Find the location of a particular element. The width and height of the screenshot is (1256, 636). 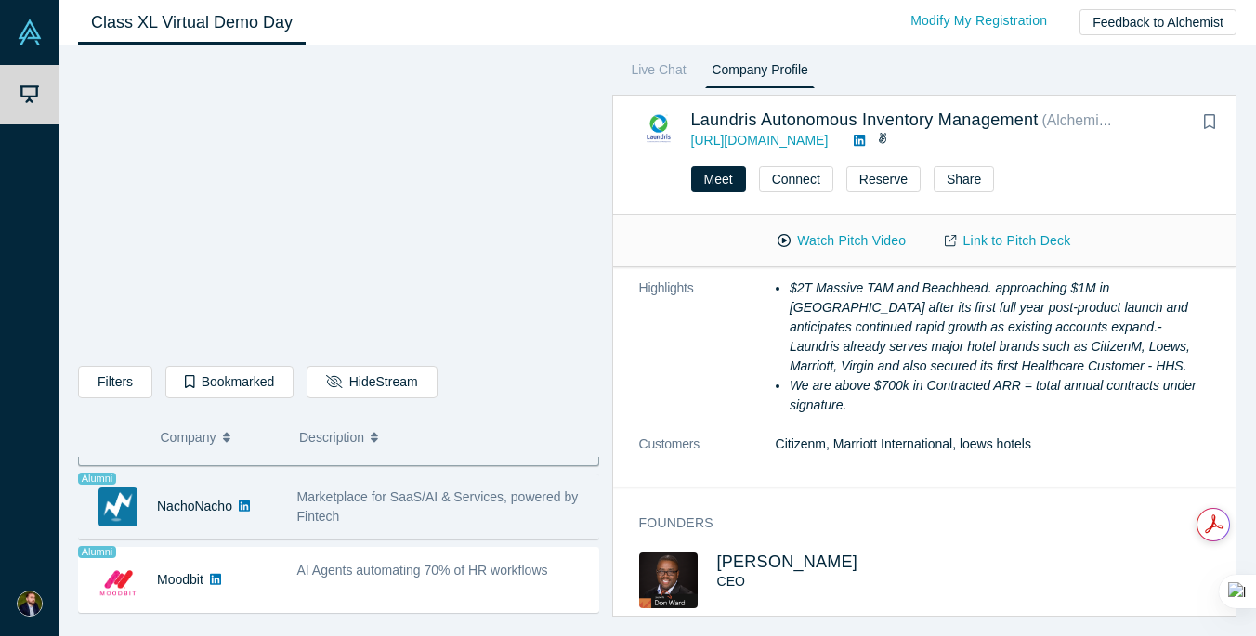

dt: Highlights is located at coordinates (707, 357).